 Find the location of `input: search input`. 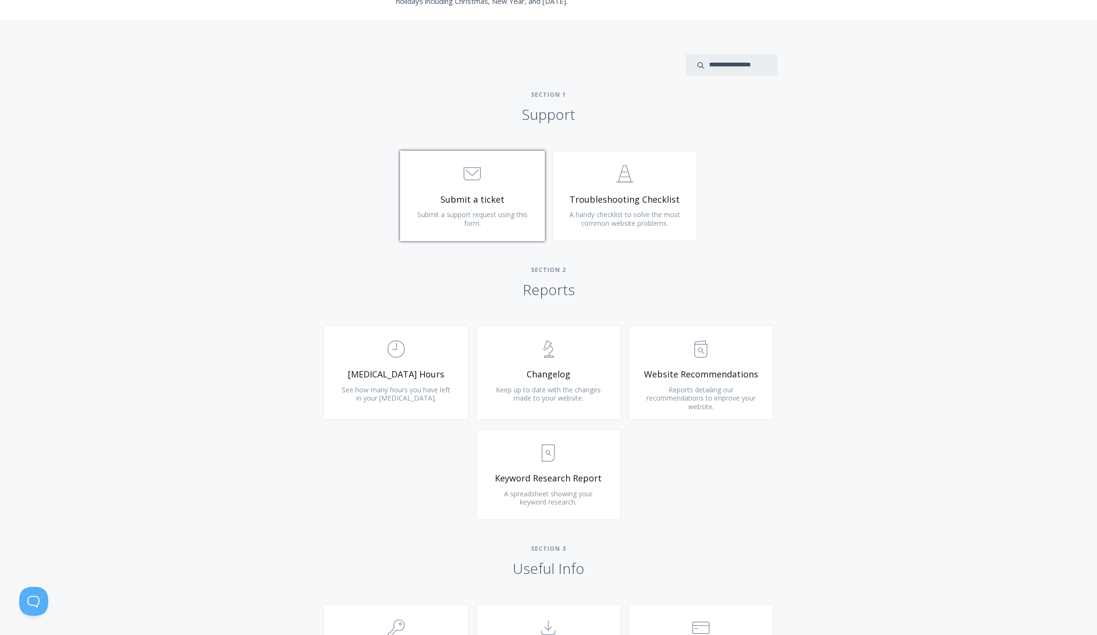

input: search input is located at coordinates (731, 64).